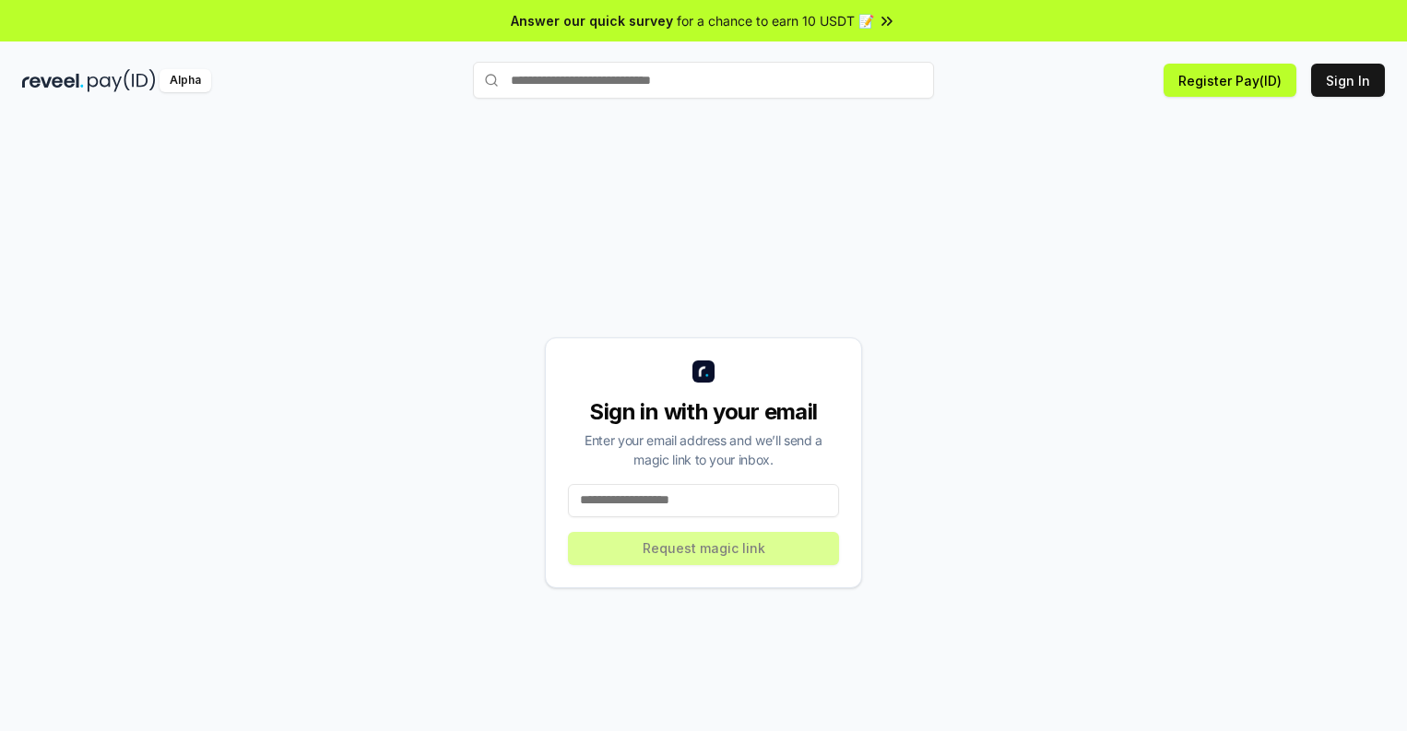  Describe the element at coordinates (1230, 80) in the screenshot. I see `button: Register Pay(ID)` at that location.